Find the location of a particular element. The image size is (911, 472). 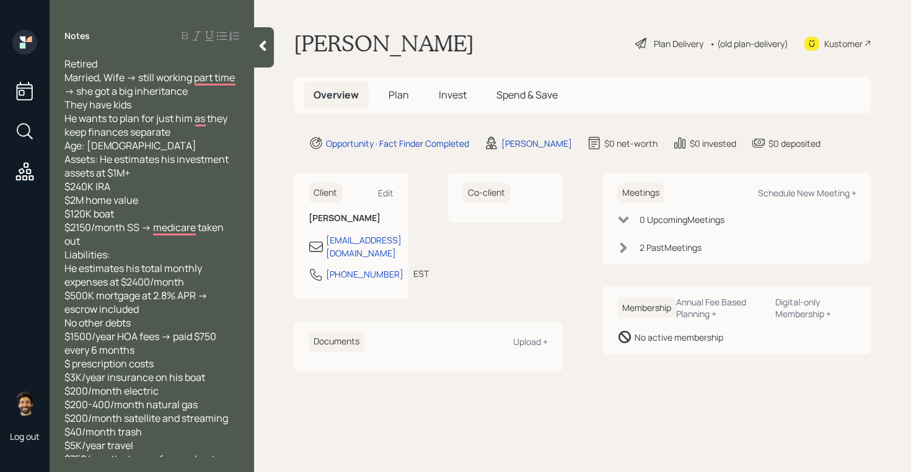

div: Log out is located at coordinates (25, 437).